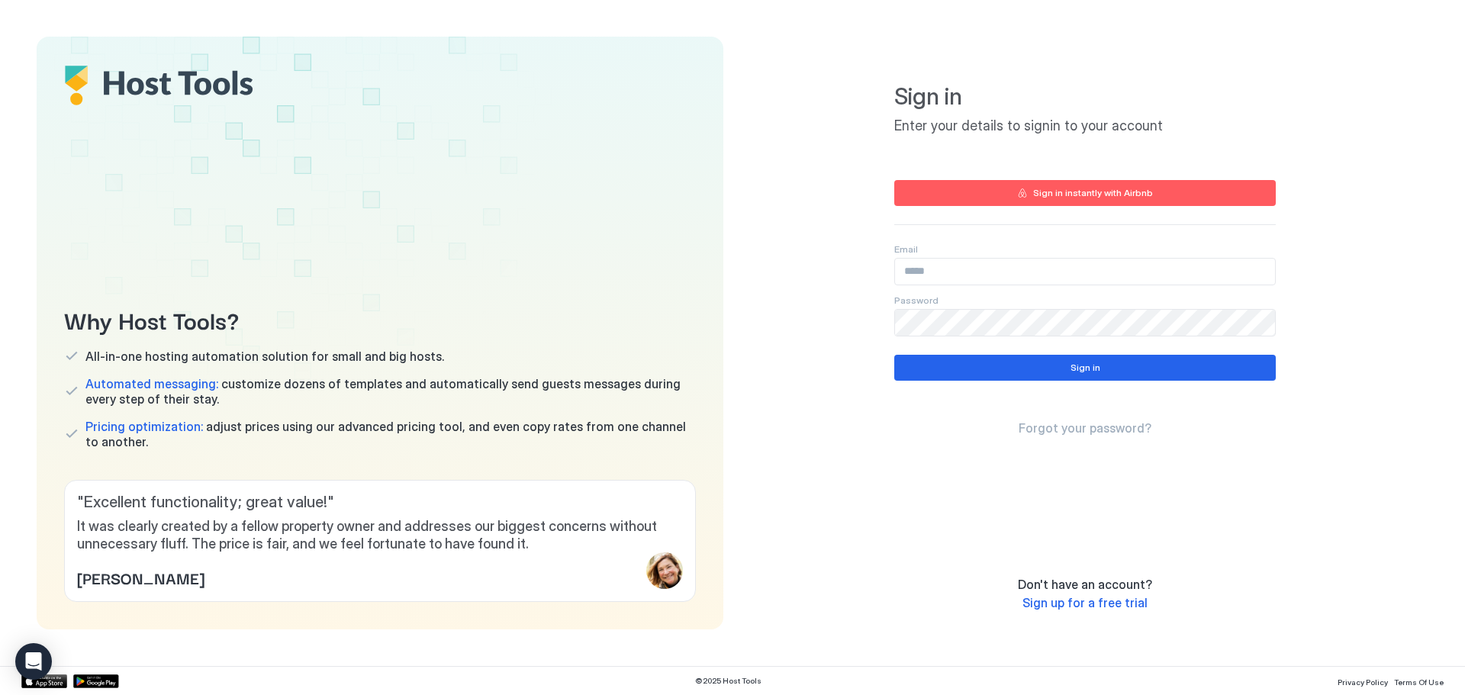  Describe the element at coordinates (1085, 126) in the screenshot. I see `span: Enter your details to signin to your account` at that location.